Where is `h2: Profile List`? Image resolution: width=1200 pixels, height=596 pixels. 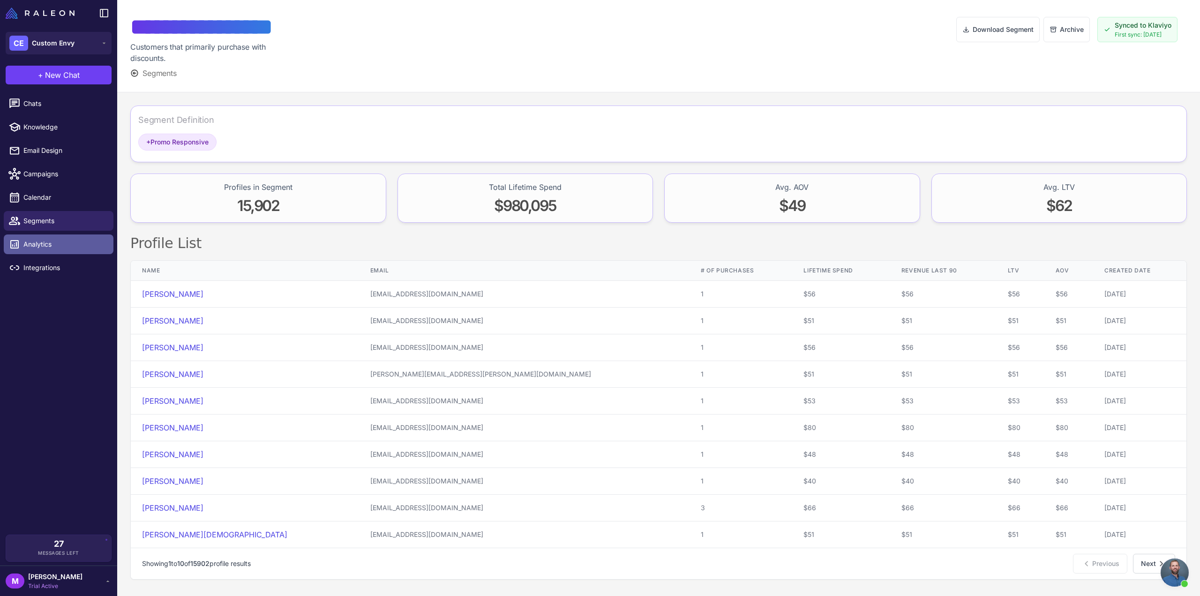
h2: Profile List is located at coordinates (658, 243).